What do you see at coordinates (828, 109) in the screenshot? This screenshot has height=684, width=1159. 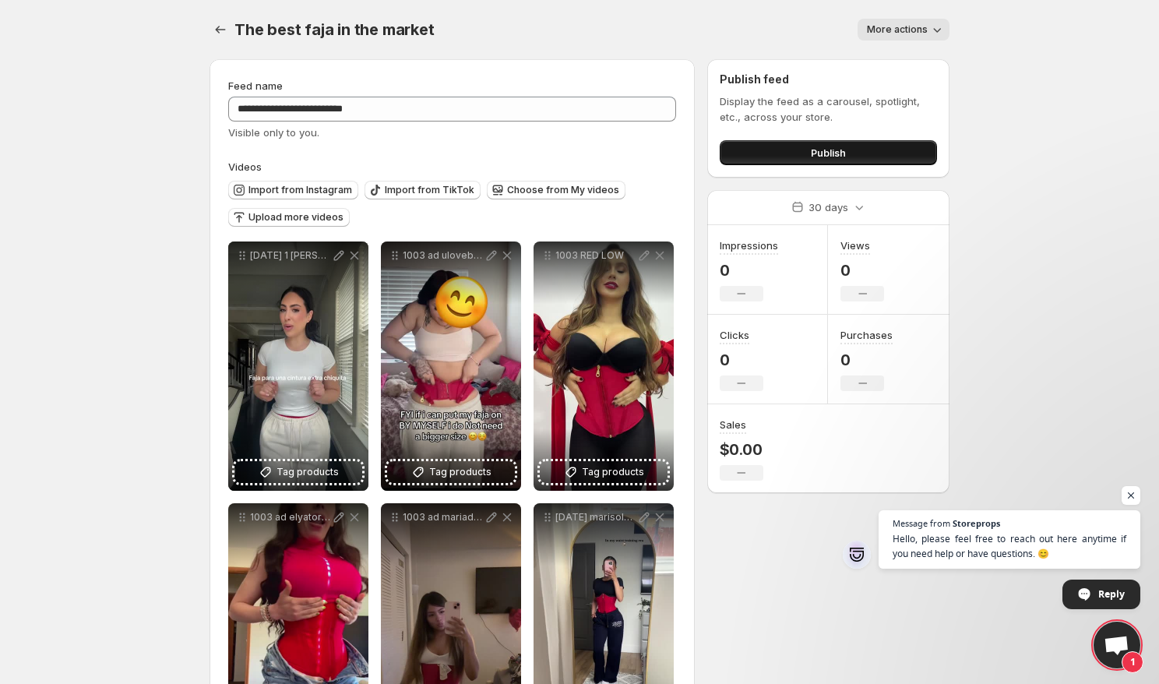 I see `p: Display the feed as a carousel, spotlight, etc., across your store.` at bounding box center [828, 109].